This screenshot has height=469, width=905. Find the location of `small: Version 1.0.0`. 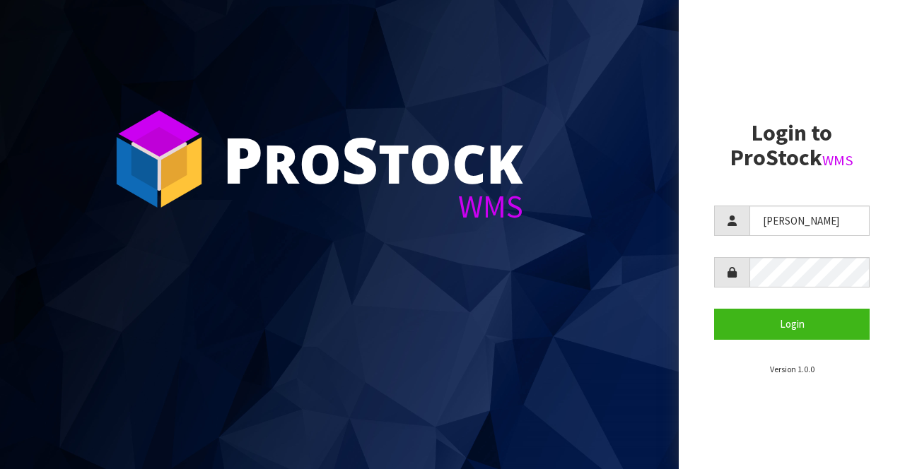

small: Version 1.0.0 is located at coordinates (791, 369).